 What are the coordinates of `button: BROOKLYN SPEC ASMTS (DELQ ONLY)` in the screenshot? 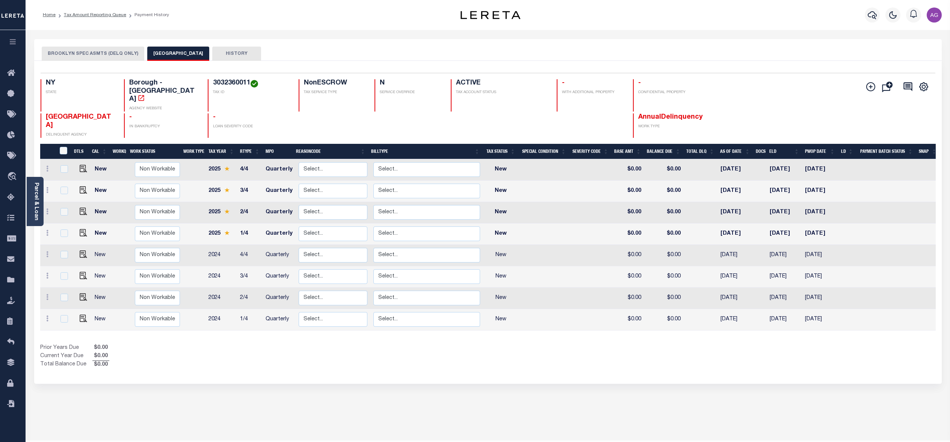 It's located at (93, 54).